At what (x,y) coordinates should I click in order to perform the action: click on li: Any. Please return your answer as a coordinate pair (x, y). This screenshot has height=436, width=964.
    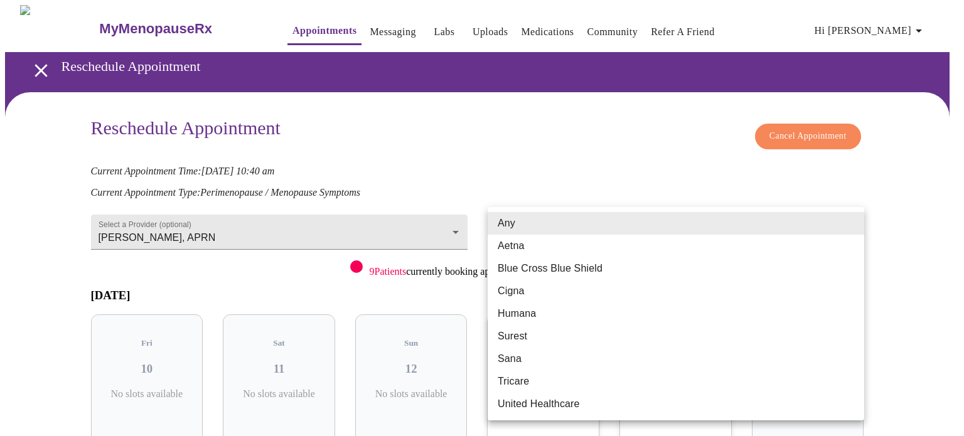
    Looking at the image, I should click on (676, 223).